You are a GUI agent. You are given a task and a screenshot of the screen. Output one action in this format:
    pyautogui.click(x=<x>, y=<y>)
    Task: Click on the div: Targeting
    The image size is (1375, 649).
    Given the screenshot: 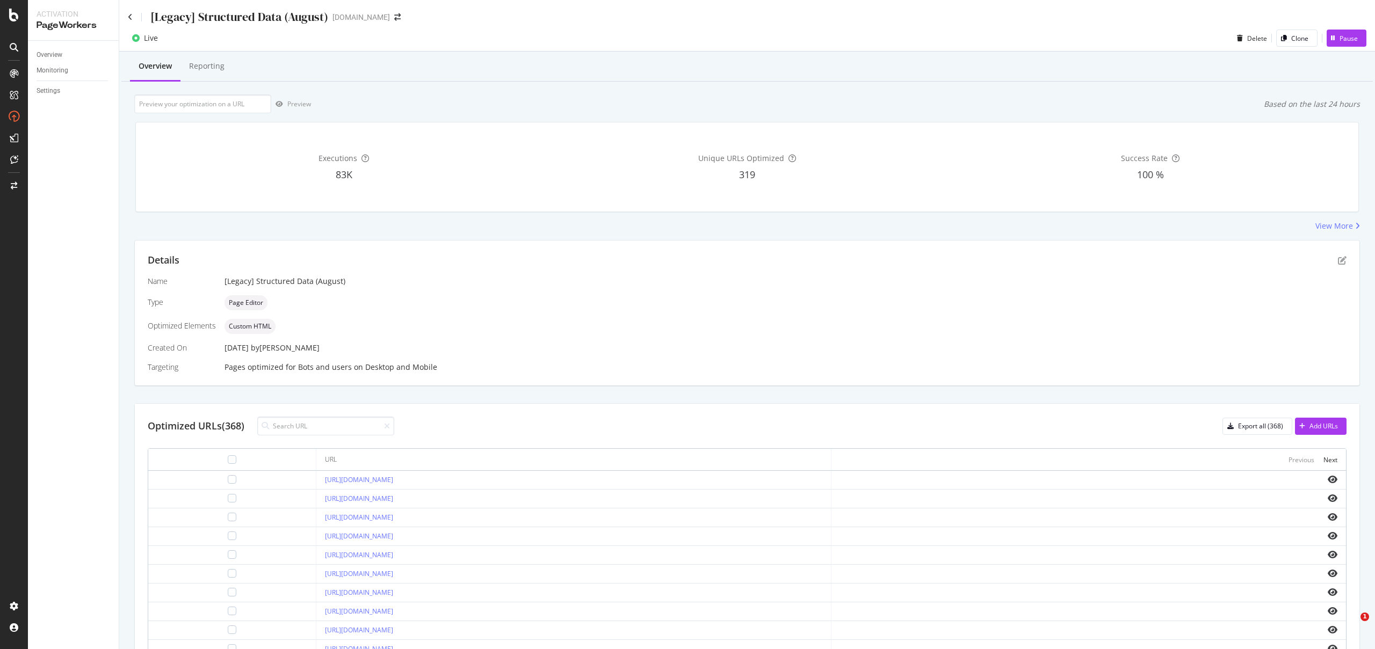 What is the action you would take?
    pyautogui.click(x=182, y=367)
    